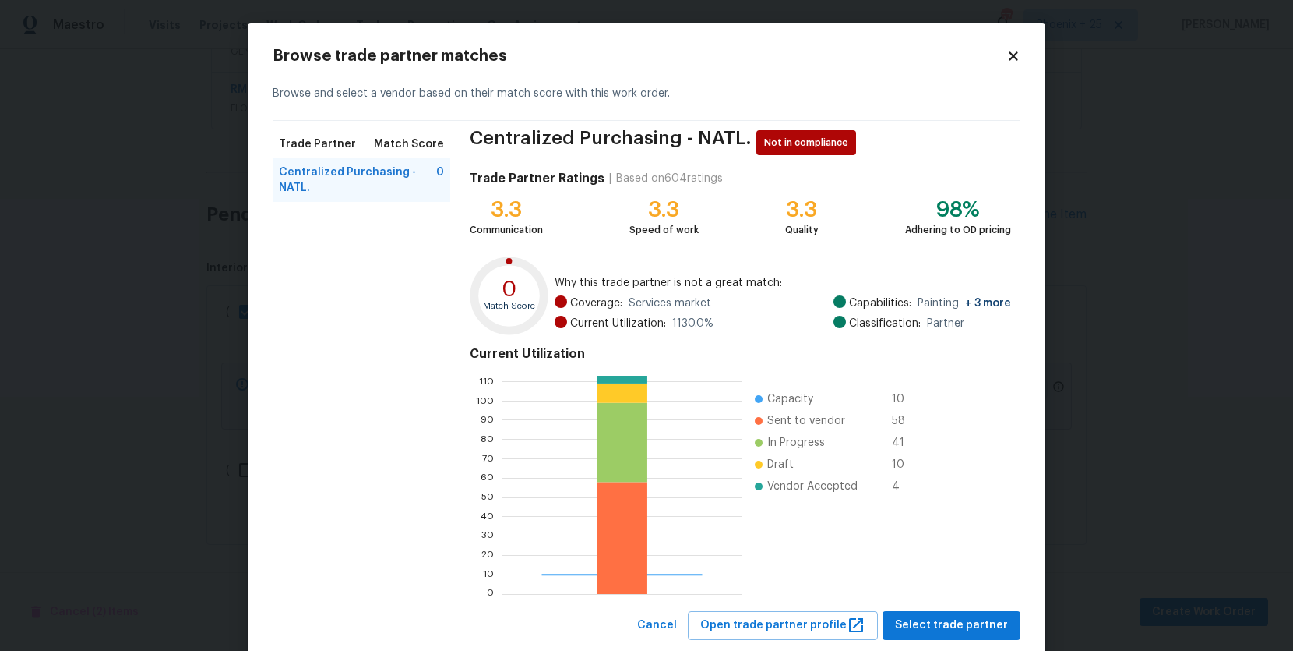 The image size is (1293, 651). Describe the element at coordinates (487, 517) in the screenshot. I see `text: 40` at that location.